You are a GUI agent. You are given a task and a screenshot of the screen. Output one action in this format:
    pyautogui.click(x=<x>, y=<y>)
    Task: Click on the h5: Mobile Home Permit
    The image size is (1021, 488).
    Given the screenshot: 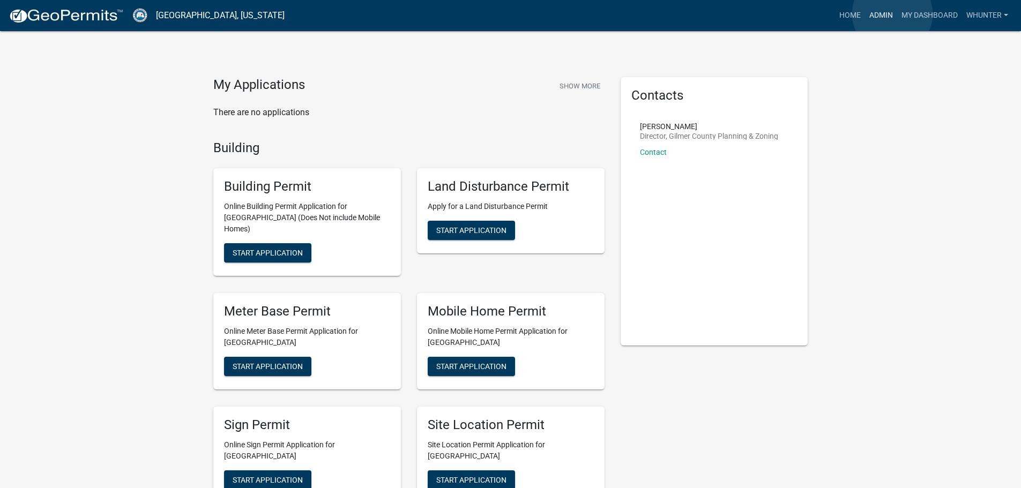 What is the action you would take?
    pyautogui.click(x=511, y=311)
    